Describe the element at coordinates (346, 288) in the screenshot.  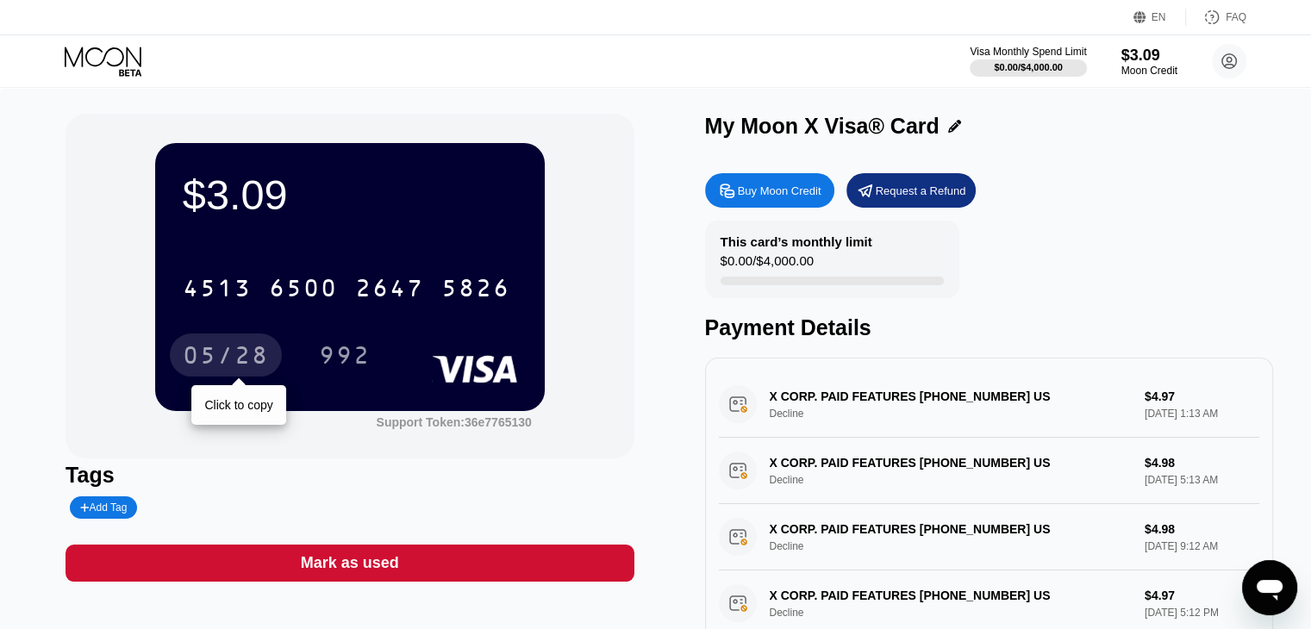
I see `div: 4513650026475826` at that location.